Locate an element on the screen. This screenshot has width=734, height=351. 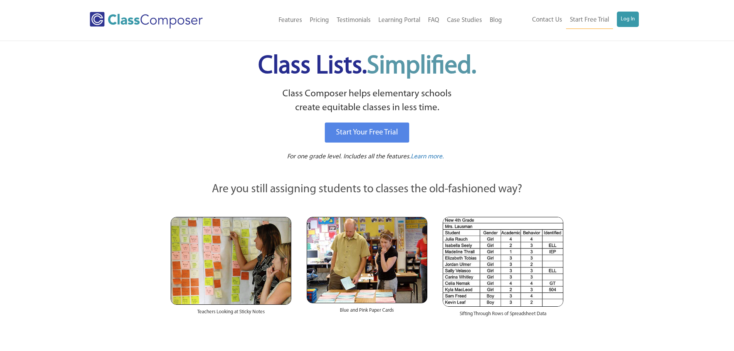
a: Learn more. is located at coordinates (427, 157).